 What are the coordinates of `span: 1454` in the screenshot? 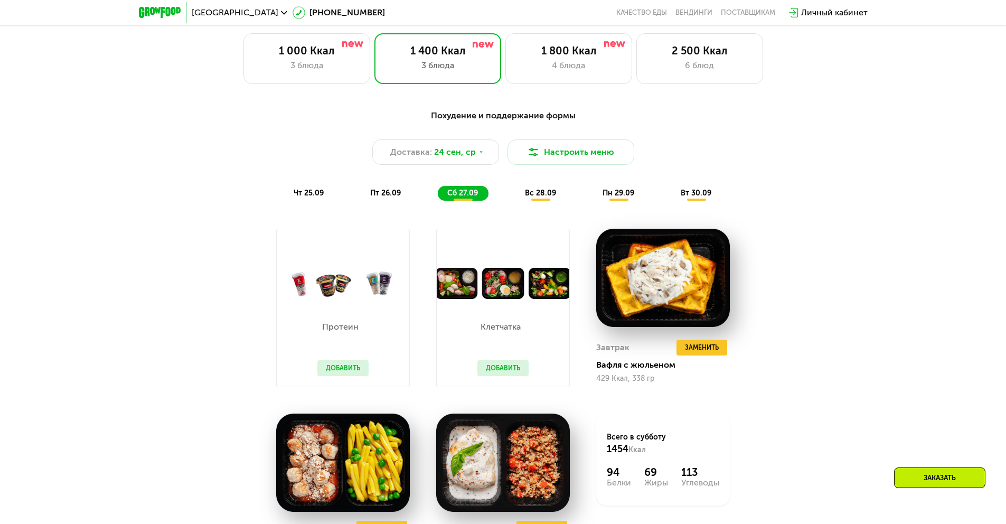 It's located at (617, 449).